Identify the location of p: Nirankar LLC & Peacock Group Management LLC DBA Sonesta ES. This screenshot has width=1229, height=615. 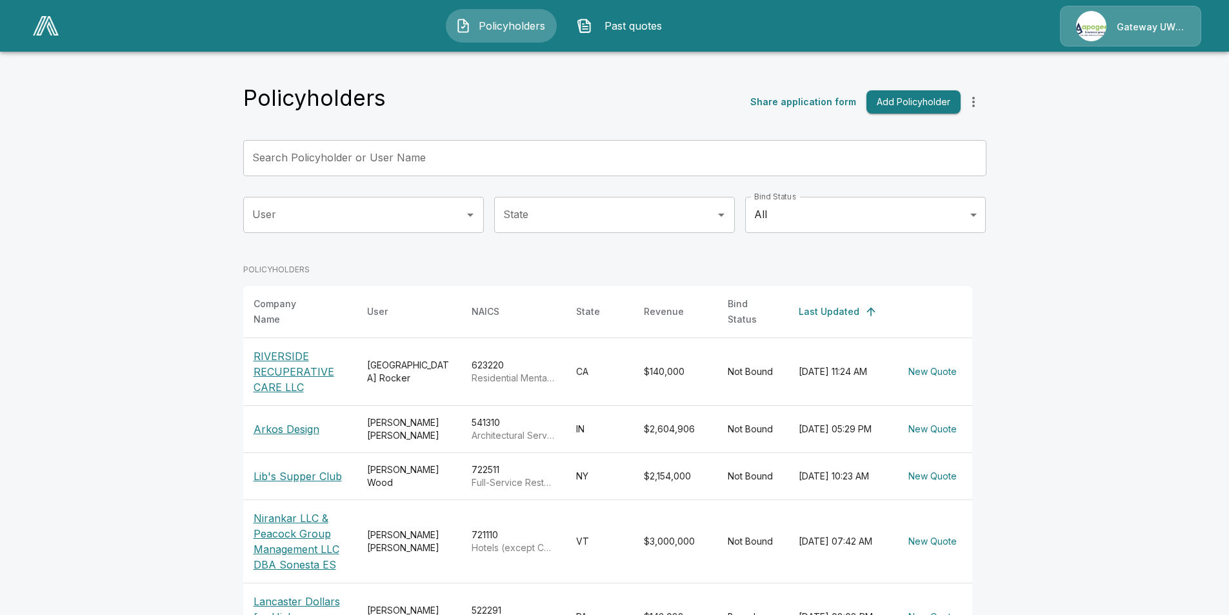
(300, 541).